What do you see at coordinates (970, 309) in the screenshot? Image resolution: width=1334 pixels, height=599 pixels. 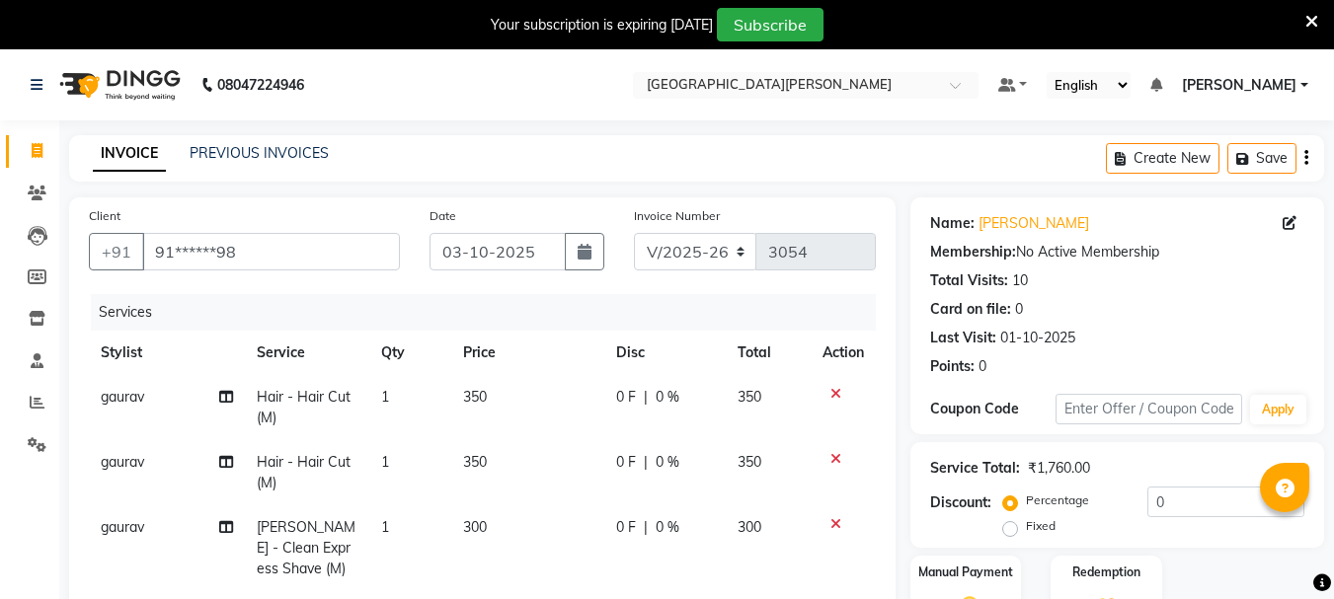 I see `div: Card on file:` at bounding box center [970, 309].